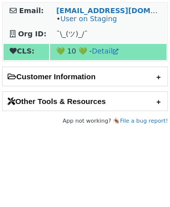 Image resolution: width=170 pixels, height=207 pixels. Describe the element at coordinates (32, 34) in the screenshot. I see `strong: Org ID:` at that location.